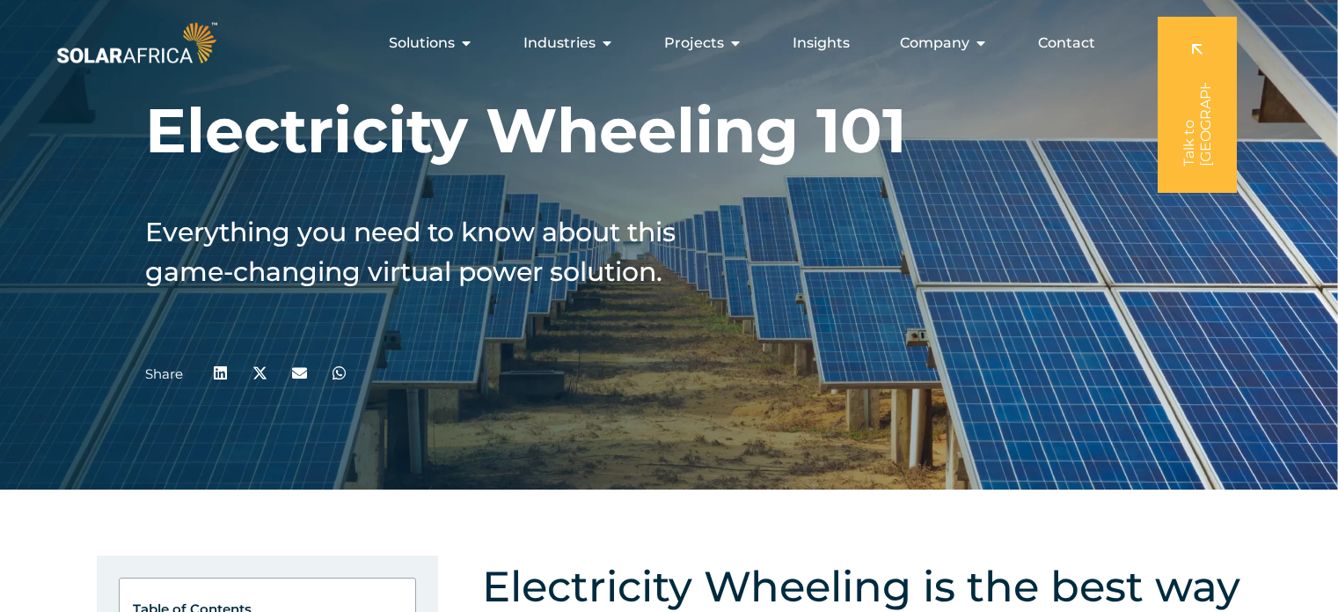 This screenshot has width=1338, height=612. I want to click on span: Contact, so click(1066, 43).